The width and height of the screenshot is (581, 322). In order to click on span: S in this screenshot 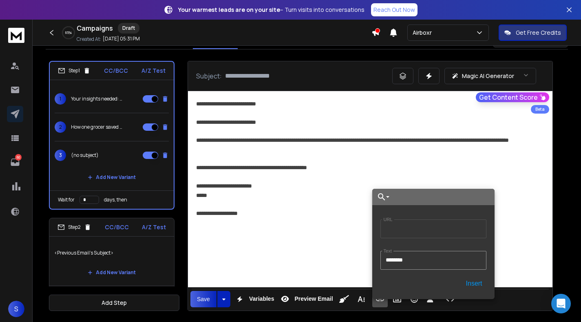, I will do `click(16, 308)`.